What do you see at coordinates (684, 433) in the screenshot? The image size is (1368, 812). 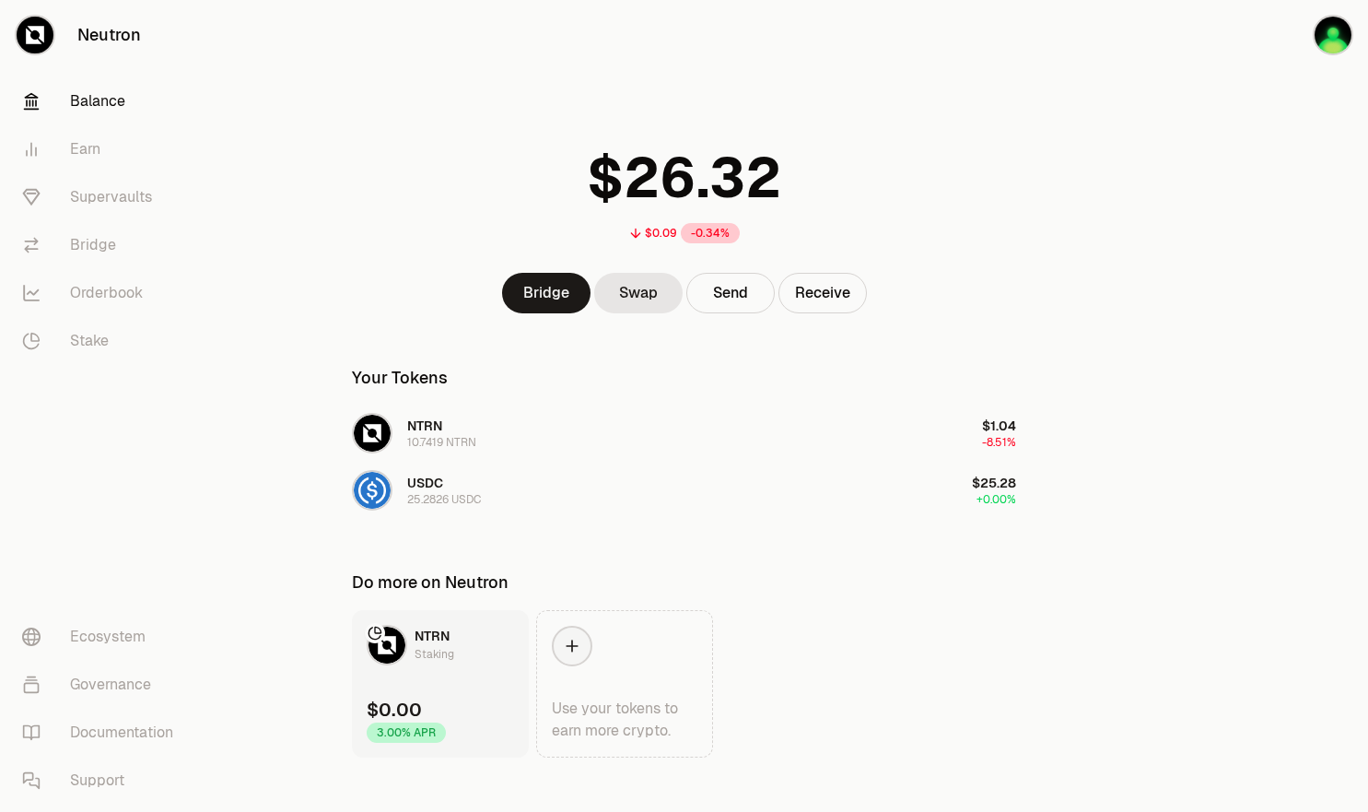 I see `button: NTRN LogoNTRN10.7419 NTRN$1.04-8.51%` at bounding box center [684, 433].